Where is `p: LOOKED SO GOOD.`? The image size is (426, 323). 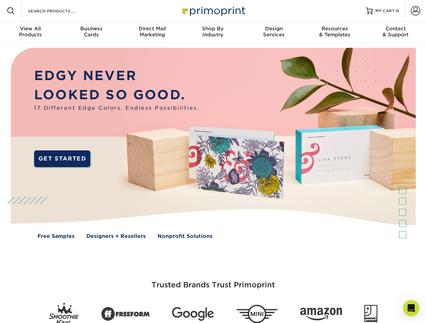 p: LOOKED SO GOOD. is located at coordinates (117, 95).